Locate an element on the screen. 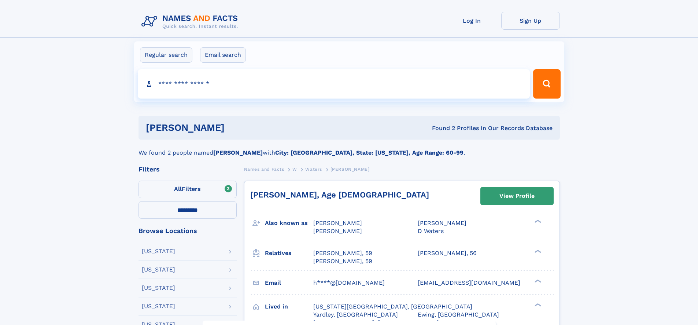 This screenshot has height=325, width=698. div: Browse Locations is located at coordinates (187, 231).